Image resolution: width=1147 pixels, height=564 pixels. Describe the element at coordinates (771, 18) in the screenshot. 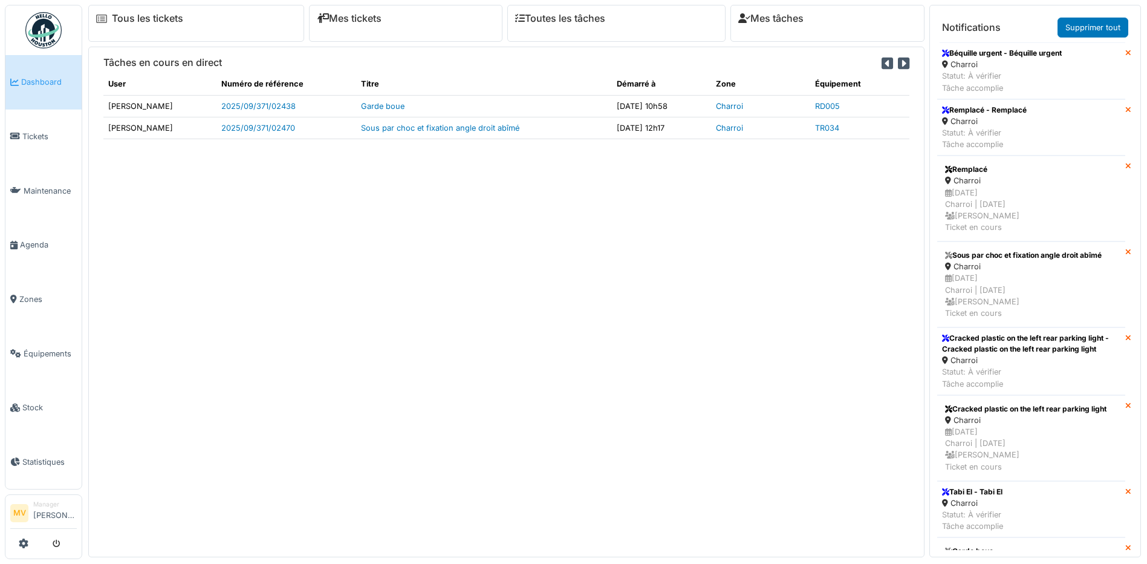

I see `a: Mes tâches` at that location.